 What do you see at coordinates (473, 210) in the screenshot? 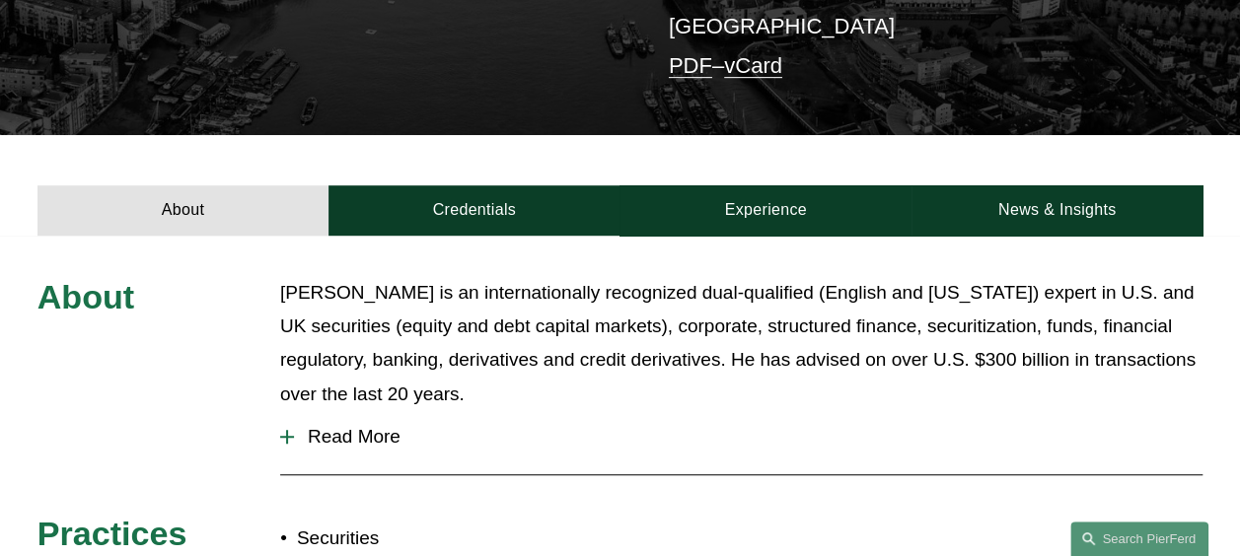
I see `a: Credentials` at bounding box center [473, 210].